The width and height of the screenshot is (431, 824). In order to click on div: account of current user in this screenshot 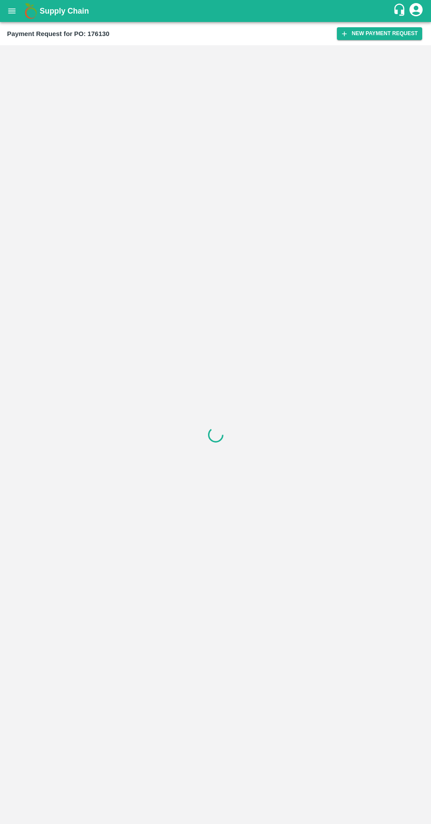, I will do `click(416, 11)`.